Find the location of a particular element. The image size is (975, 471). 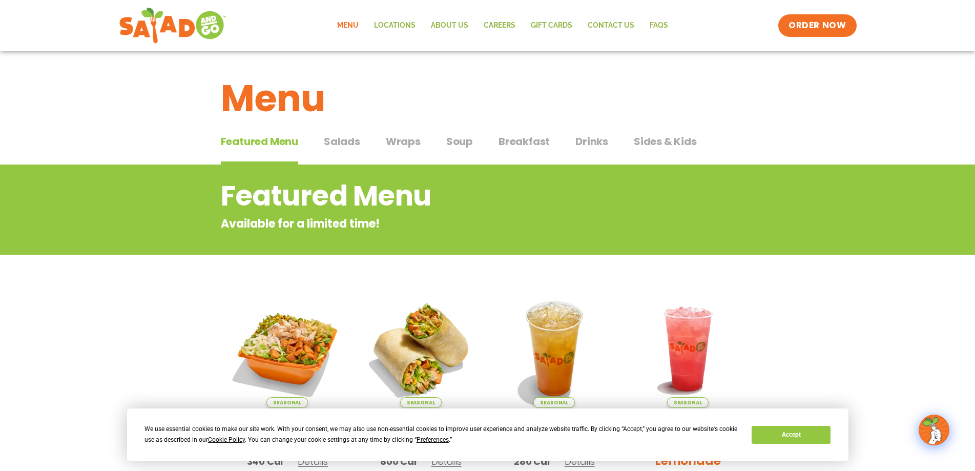

span: Preferences is located at coordinates (432, 439).